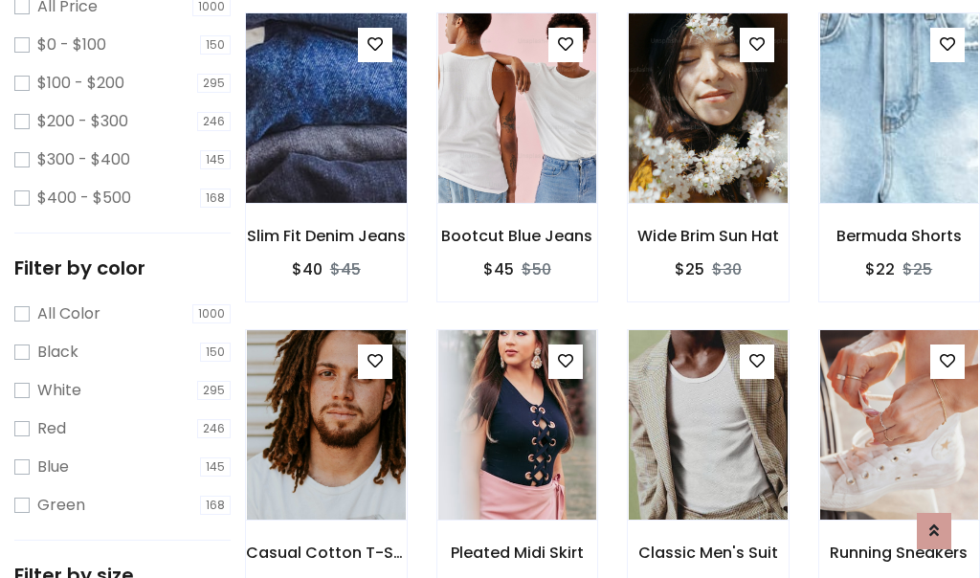  Describe the element at coordinates (689, 269) in the screenshot. I see `h6: $25` at that location.